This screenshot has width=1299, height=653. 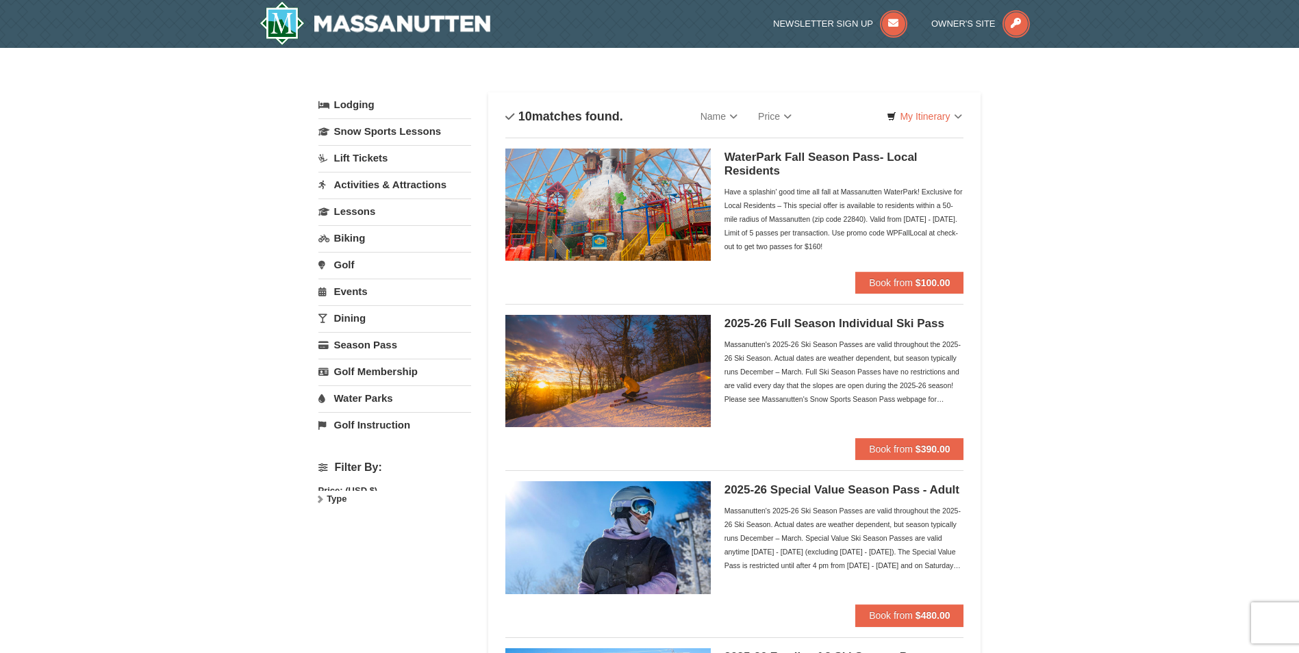 I want to click on strong: $390.00, so click(x=932, y=449).